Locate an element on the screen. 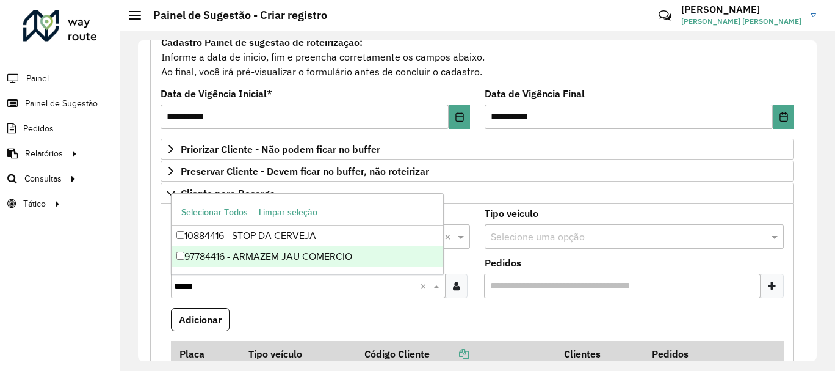 The image size is (835, 371). a: Contato Rápido is located at coordinates (665, 15).